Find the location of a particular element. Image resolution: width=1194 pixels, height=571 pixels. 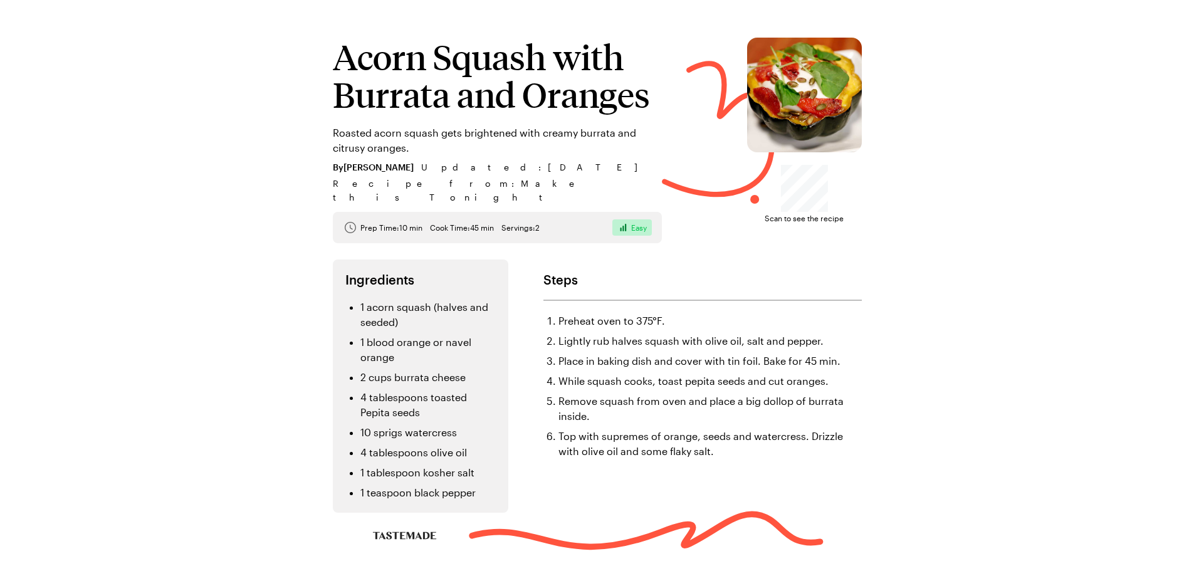

span: Cook Time: 45 min is located at coordinates (462, 228).